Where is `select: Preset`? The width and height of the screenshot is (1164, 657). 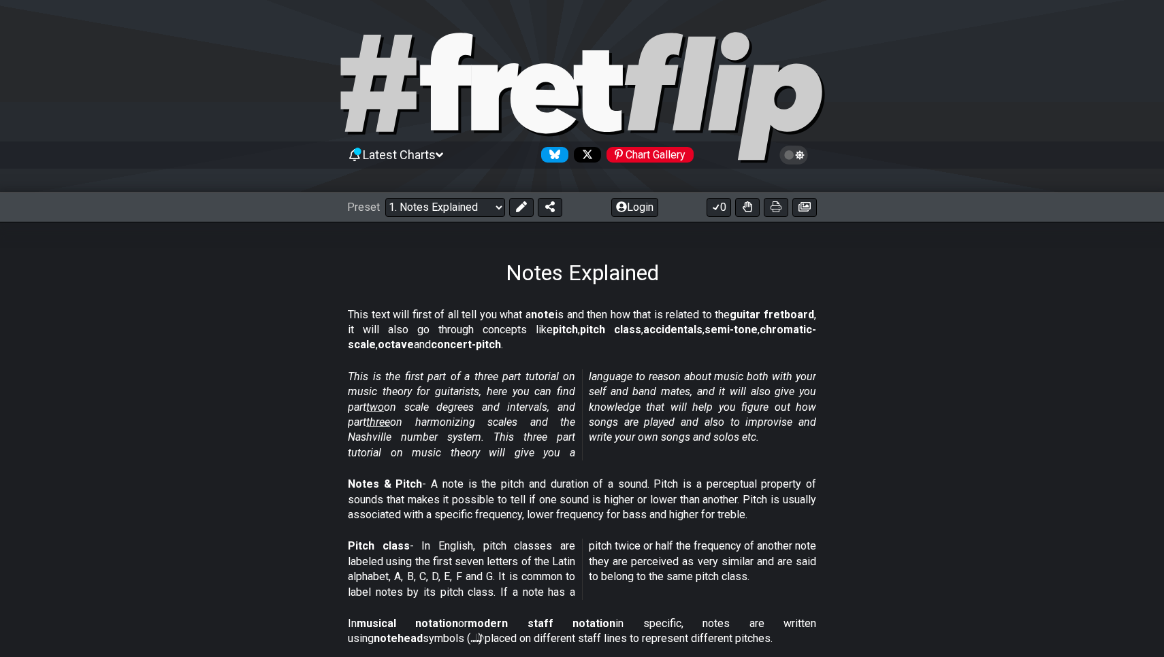 select: Preset is located at coordinates (445, 208).